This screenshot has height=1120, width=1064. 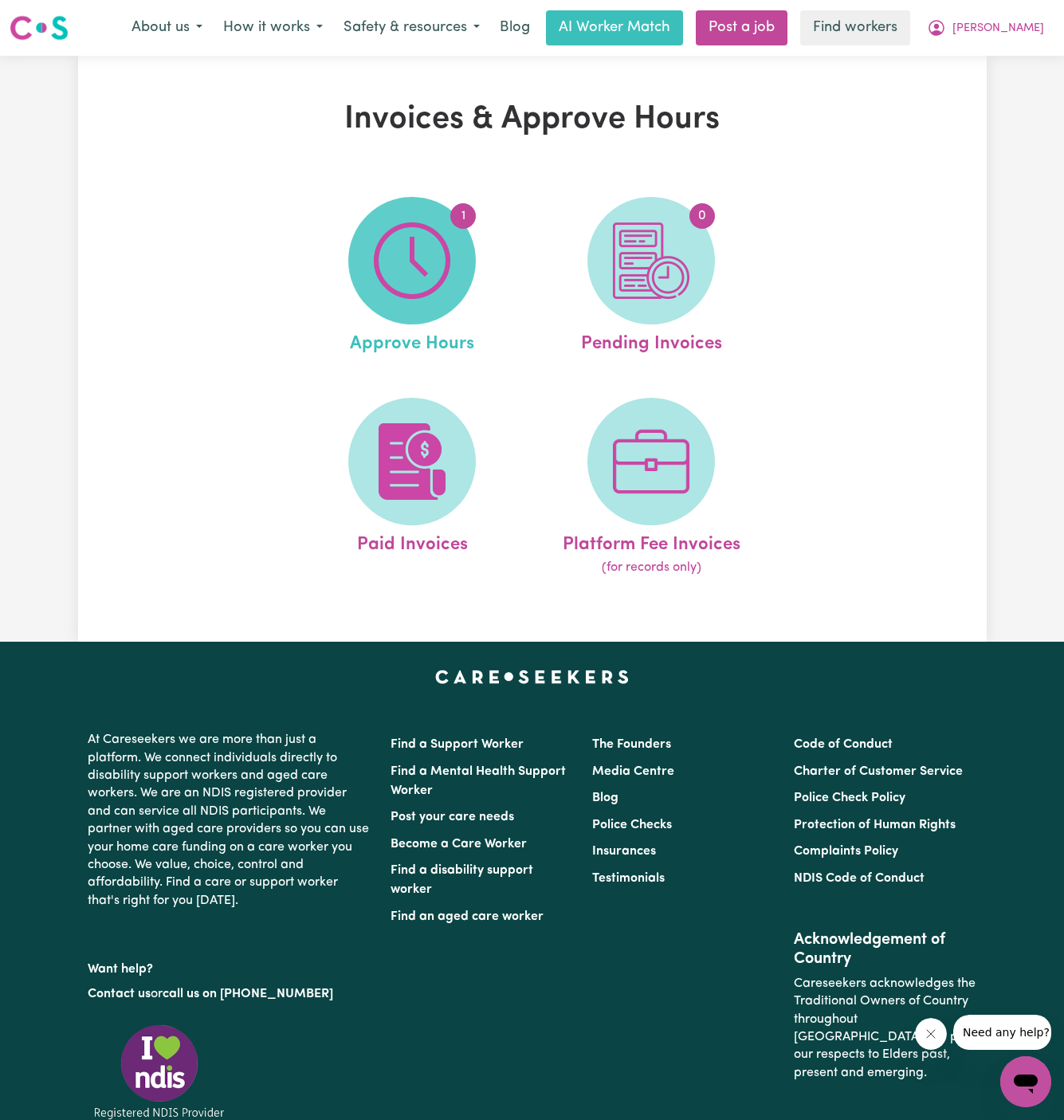 I want to click on a: Police Check Policy, so click(x=850, y=798).